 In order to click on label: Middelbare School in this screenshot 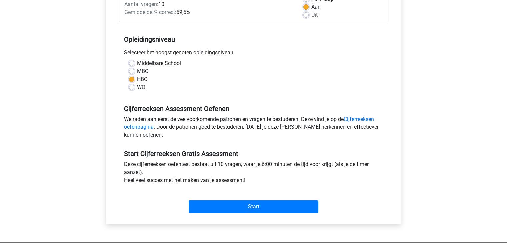, I will do `click(159, 63)`.